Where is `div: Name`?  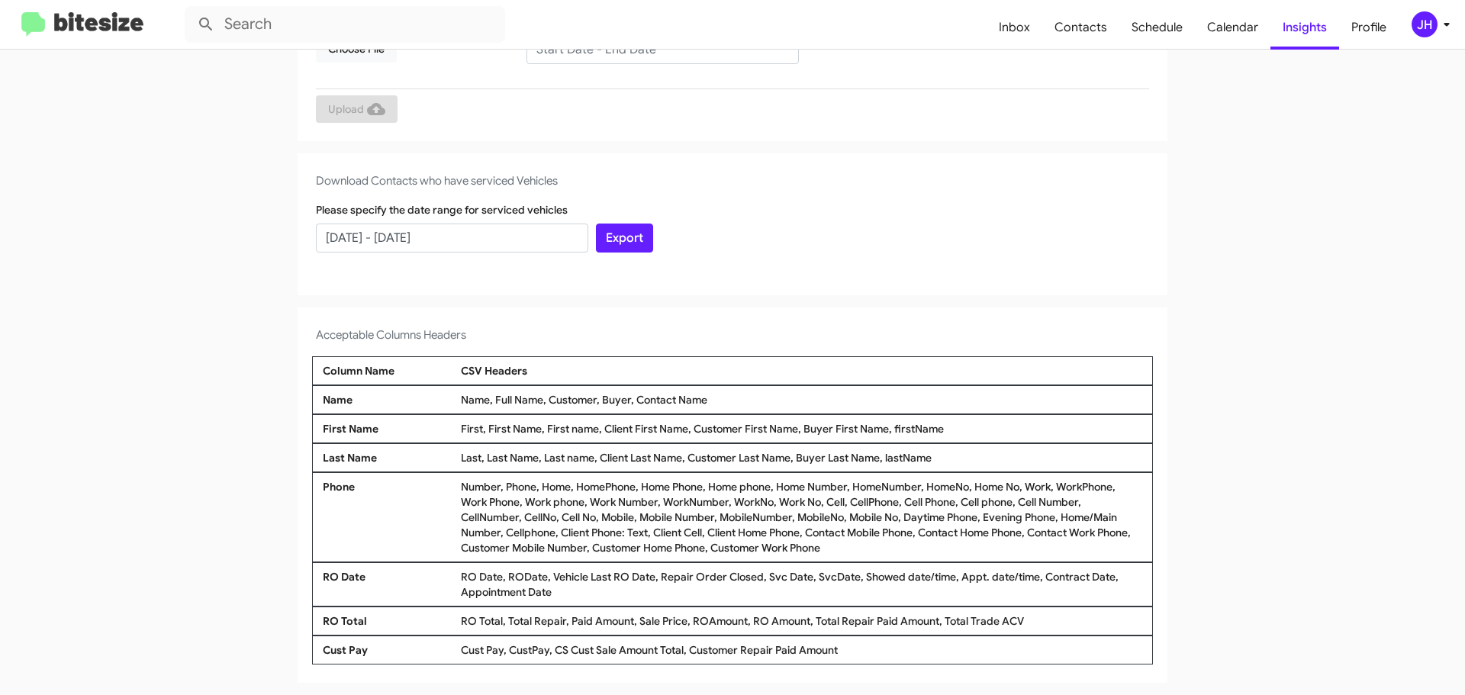
div: Name is located at coordinates (388, 400).